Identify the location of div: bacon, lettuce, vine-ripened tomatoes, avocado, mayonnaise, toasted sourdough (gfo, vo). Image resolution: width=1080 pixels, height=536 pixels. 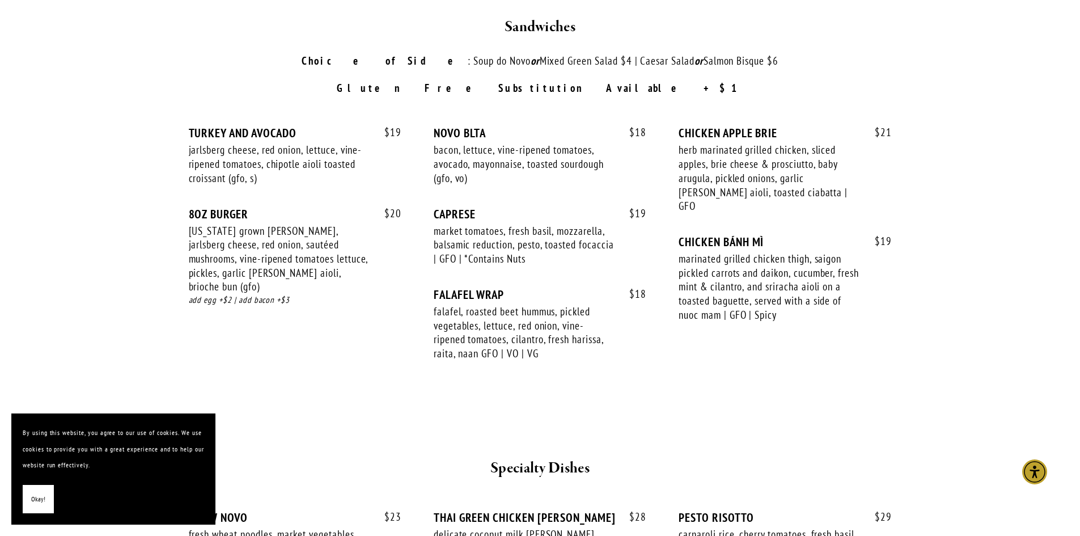
(524, 164).